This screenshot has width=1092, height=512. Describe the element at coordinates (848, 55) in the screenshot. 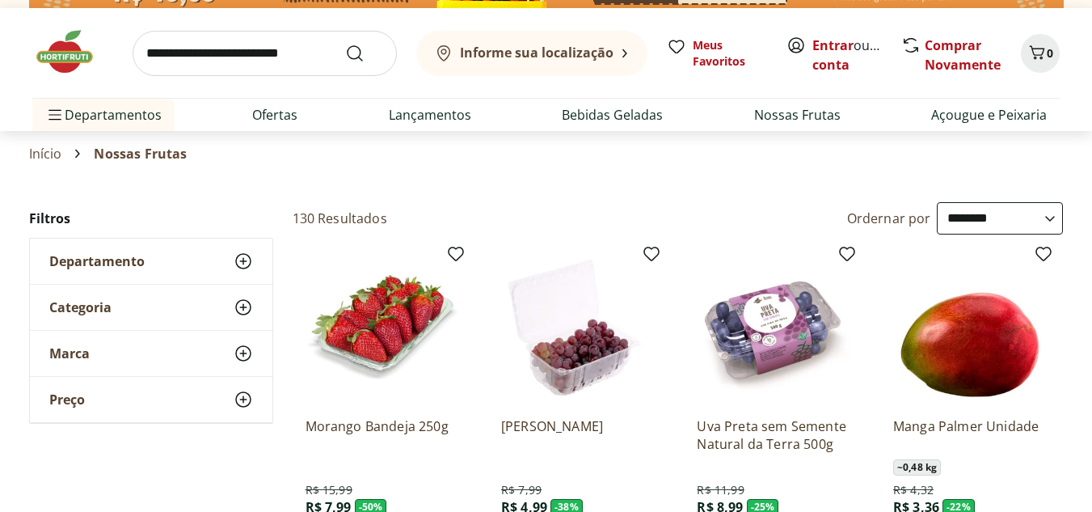

I see `span: ou` at that location.